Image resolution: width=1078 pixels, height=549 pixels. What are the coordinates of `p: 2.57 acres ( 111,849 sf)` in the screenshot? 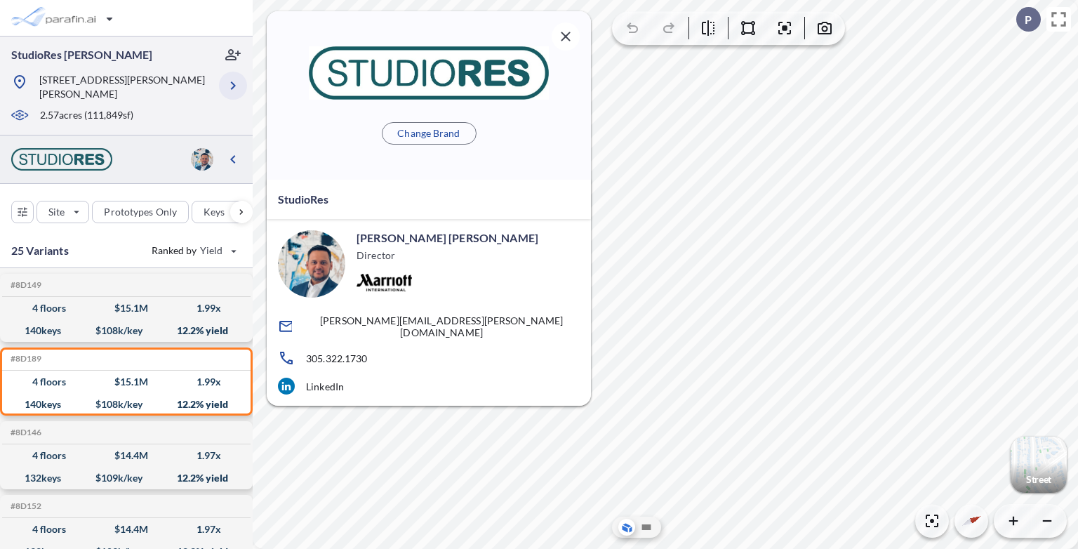 It's located at (86, 116).